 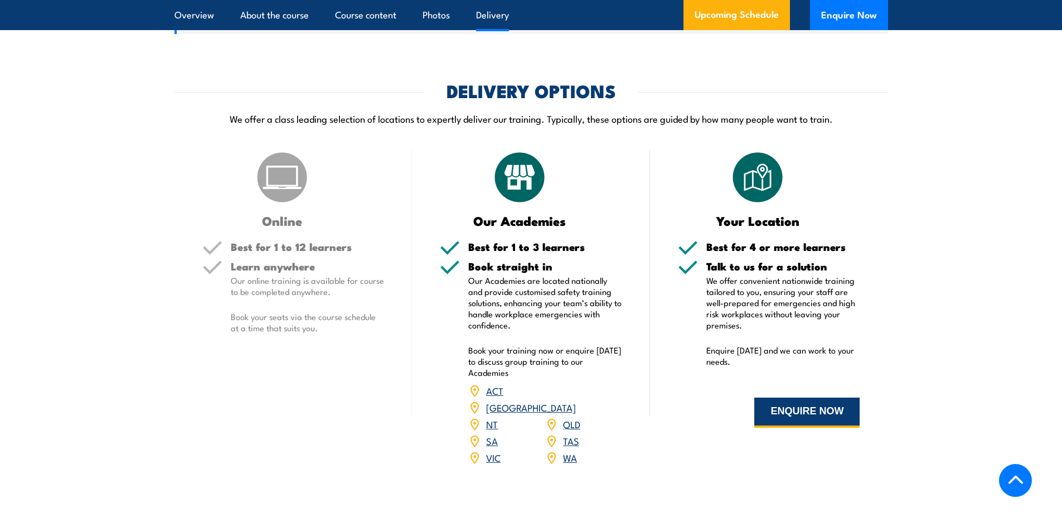 I want to click on p: We offer convenient nationwide training tailored to you, ensuring your staff are well-prepared fo..., so click(x=783, y=303).